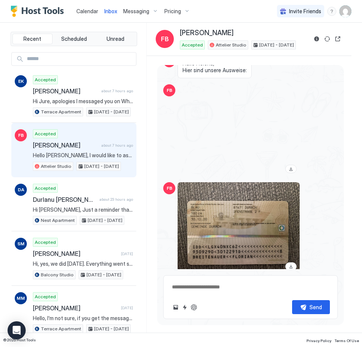 This screenshot has height=347, width=362. Describe the element at coordinates (315, 307) in the screenshot. I see `div: Send` at that location.